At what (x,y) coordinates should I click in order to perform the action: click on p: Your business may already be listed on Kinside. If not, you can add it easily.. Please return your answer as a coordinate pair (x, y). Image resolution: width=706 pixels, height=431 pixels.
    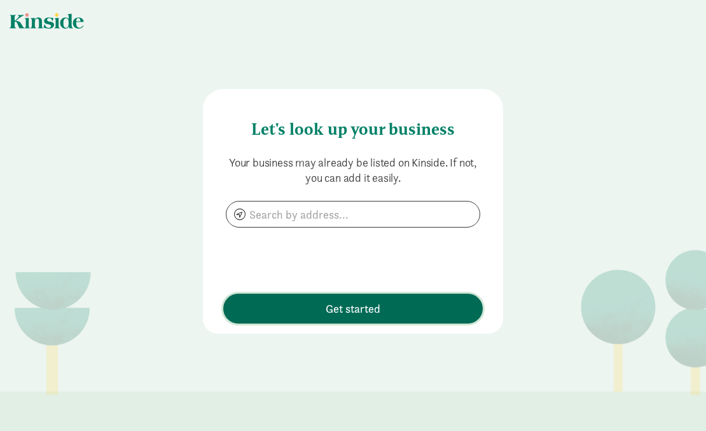
    Looking at the image, I should click on (353, 171).